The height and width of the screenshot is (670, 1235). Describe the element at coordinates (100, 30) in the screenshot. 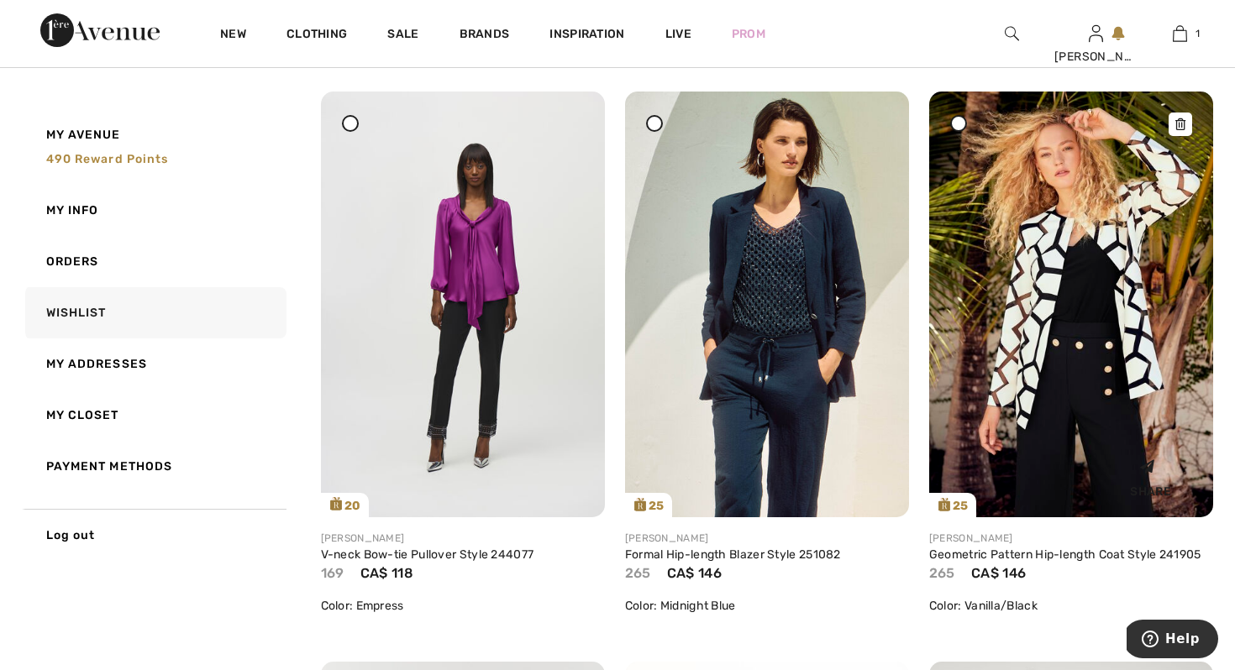

I see `a: 1ère Avenue` at that location.